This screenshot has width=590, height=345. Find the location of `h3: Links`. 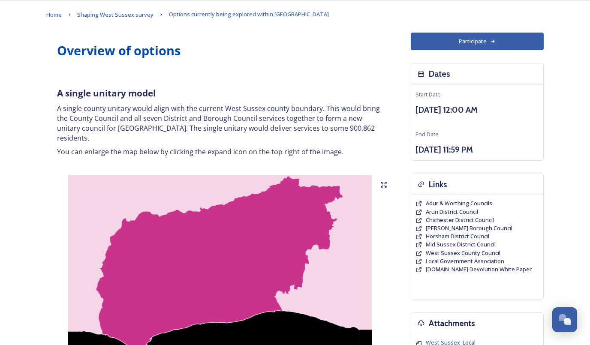

h3: Links is located at coordinates (438, 185).